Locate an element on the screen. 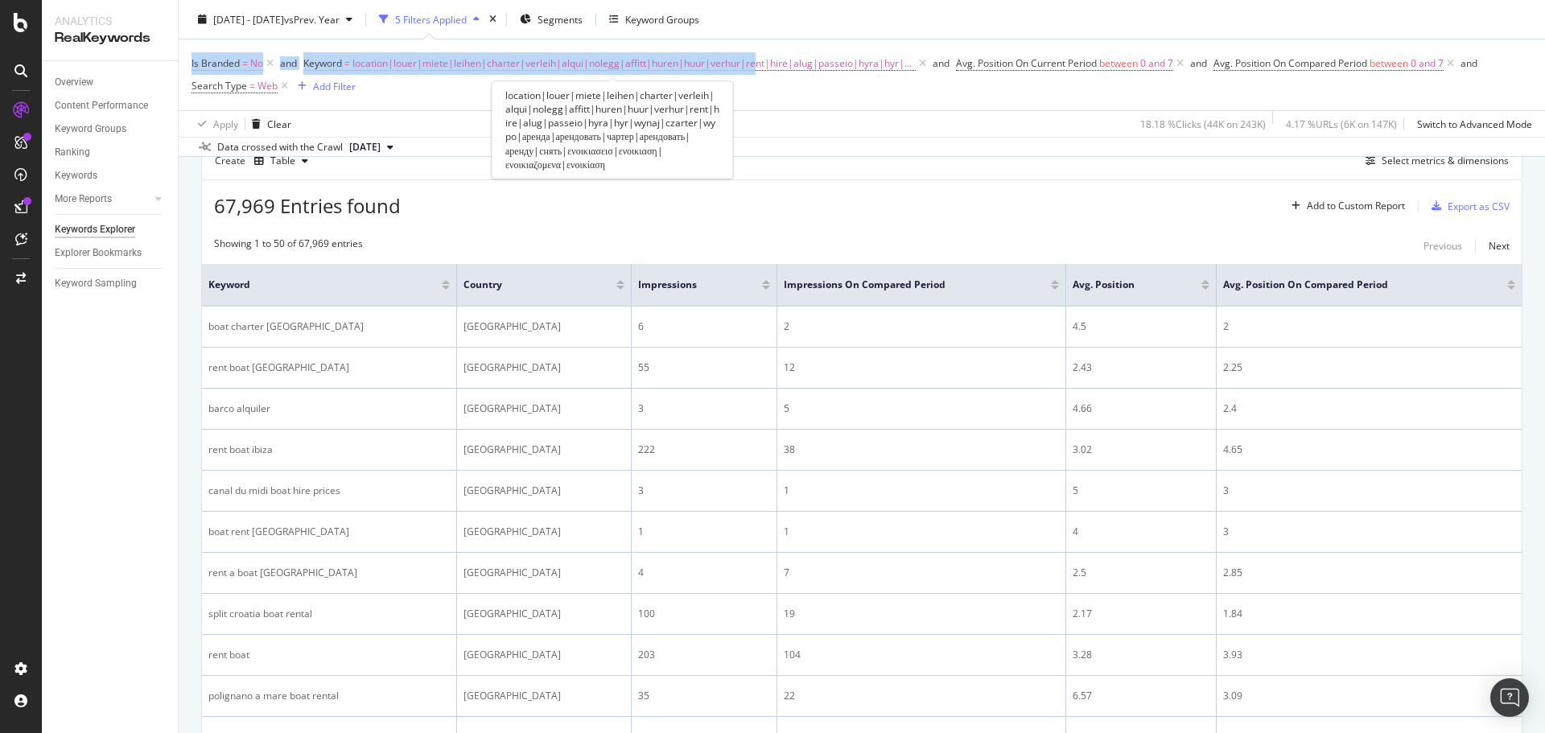 This screenshot has width=1545, height=733. button: Previous is located at coordinates (1442, 246).